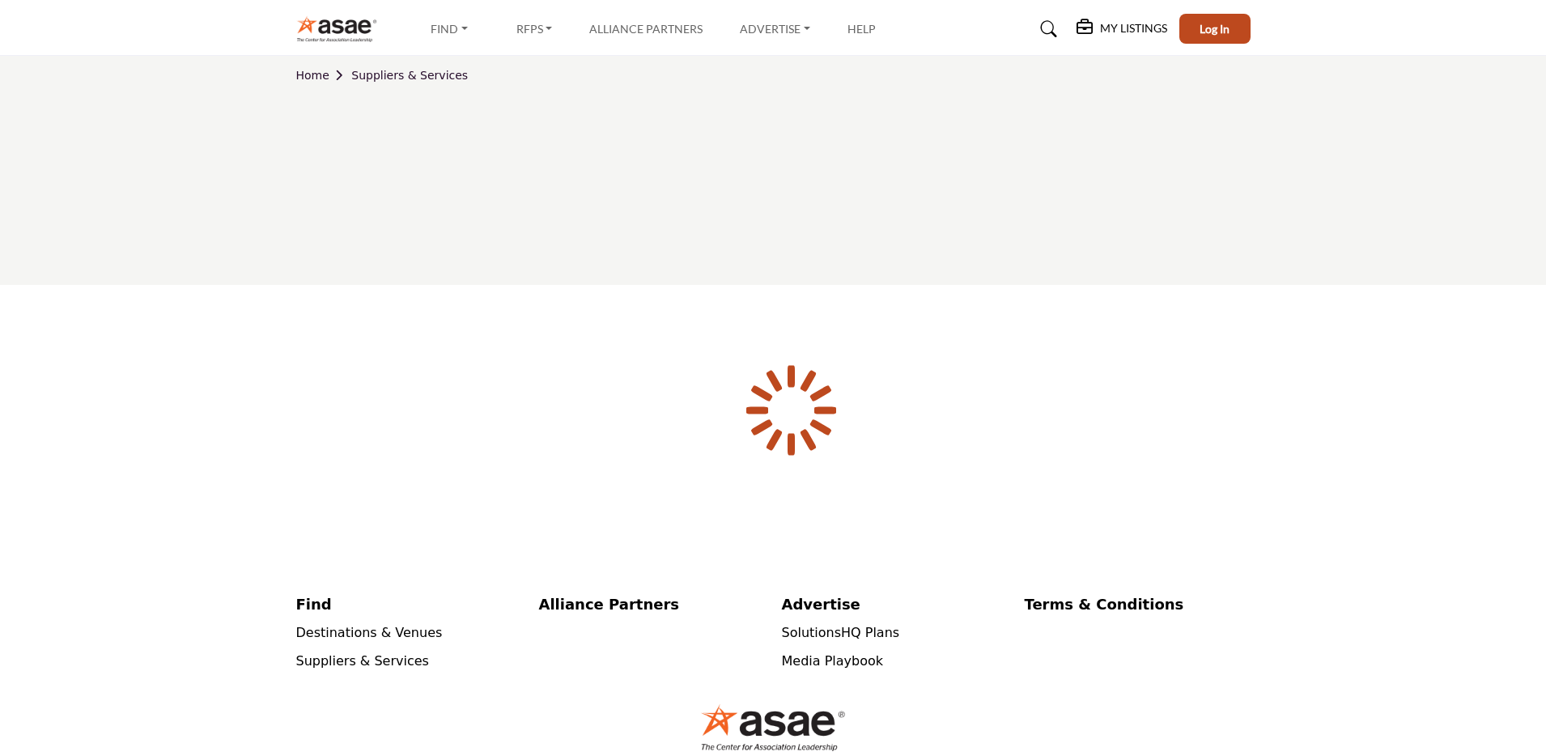 This screenshot has width=1546, height=756. Describe the element at coordinates (841, 632) in the screenshot. I see `a: SolutionsHQ Plans` at that location.